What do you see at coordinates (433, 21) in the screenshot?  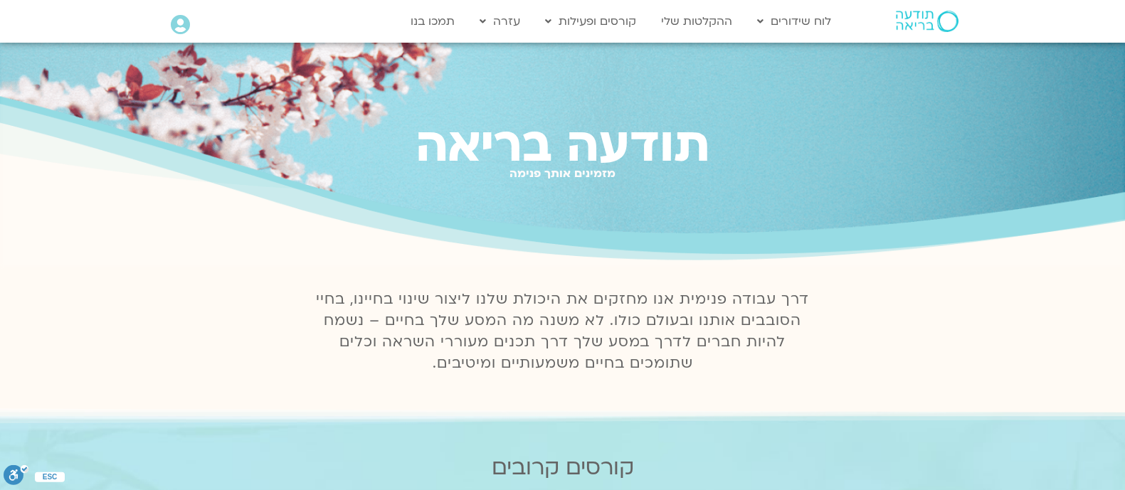 I see `a: תמכו בנו` at bounding box center [433, 21].